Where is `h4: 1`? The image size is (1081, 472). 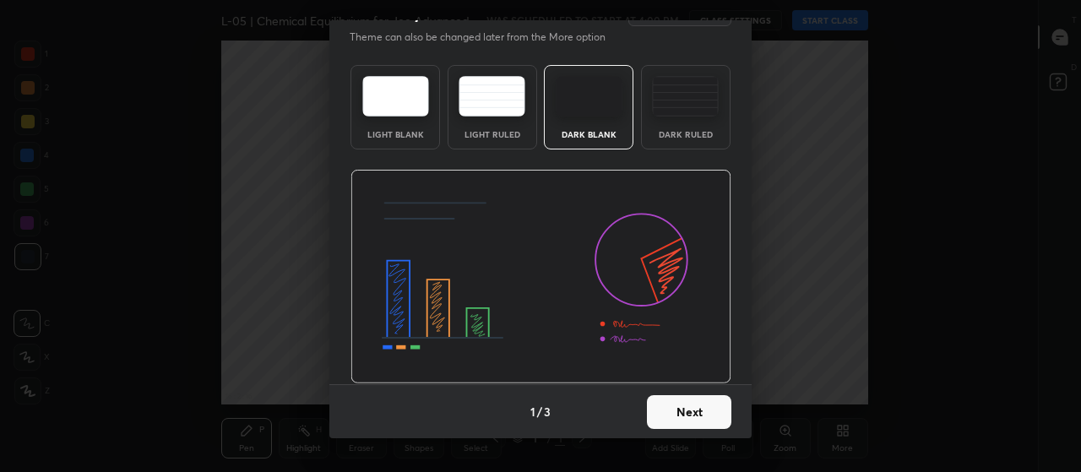 h4: 1 is located at coordinates (533, 411).